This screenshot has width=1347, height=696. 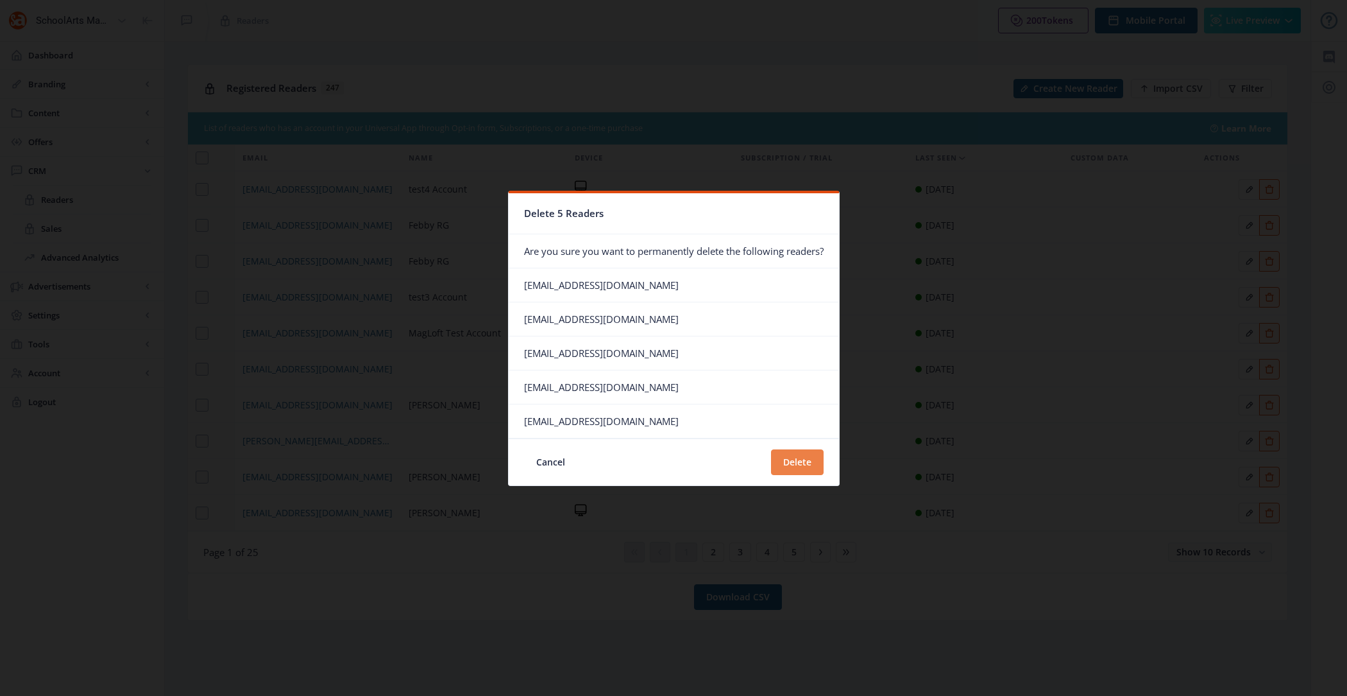 What do you see at coordinates (564, 213) in the screenshot?
I see `span: Delete 5 Readers` at bounding box center [564, 213].